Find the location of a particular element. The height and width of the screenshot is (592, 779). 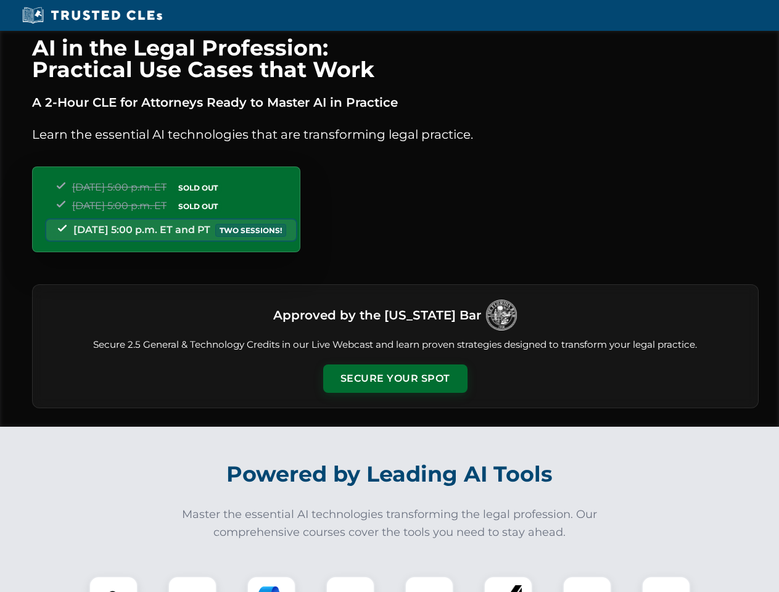

h1: AI in the Legal Profession: Practical Use Cases that Work is located at coordinates (395, 59).